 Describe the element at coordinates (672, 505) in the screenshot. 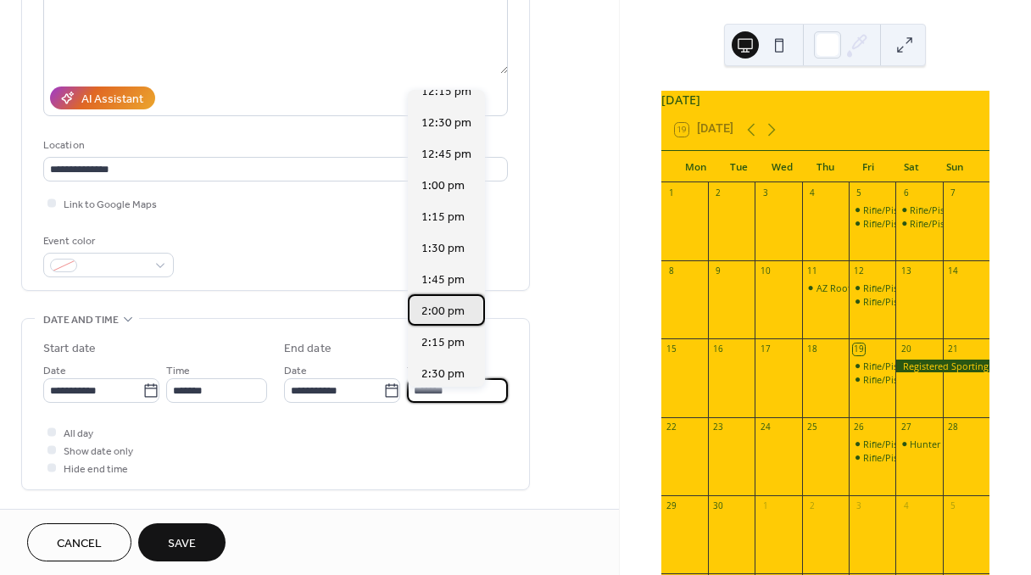

I see `div: 29` at that location.